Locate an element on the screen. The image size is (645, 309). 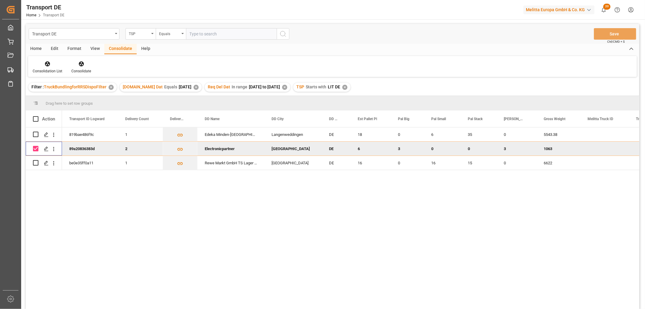
span: Pal Small is located at coordinates (438, 119).